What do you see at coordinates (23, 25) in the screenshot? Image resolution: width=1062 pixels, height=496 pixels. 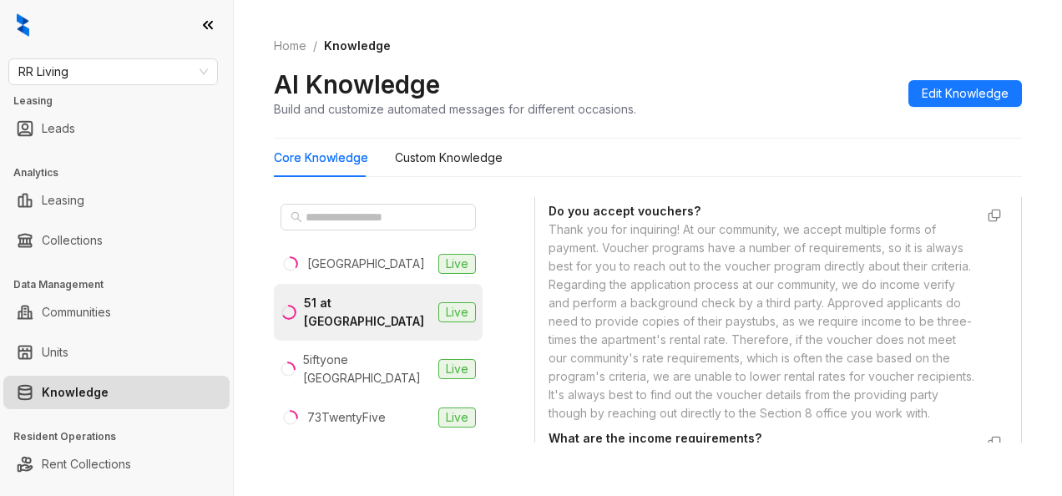 I see `img: logo` at bounding box center [23, 25].